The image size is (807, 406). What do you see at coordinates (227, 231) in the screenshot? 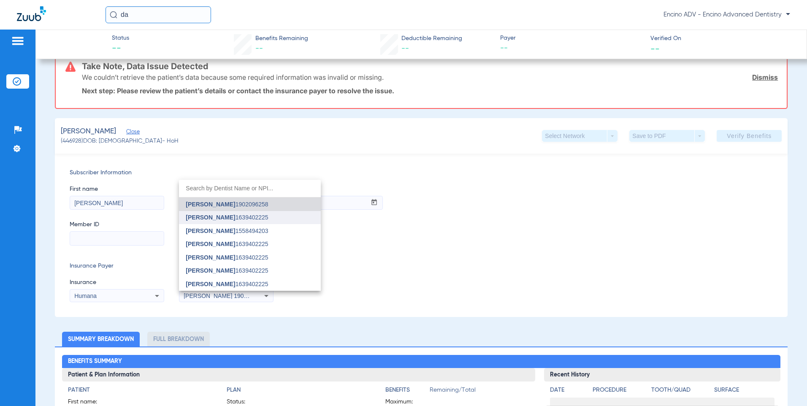
I see `span: 1558494203` at bounding box center [227, 231].